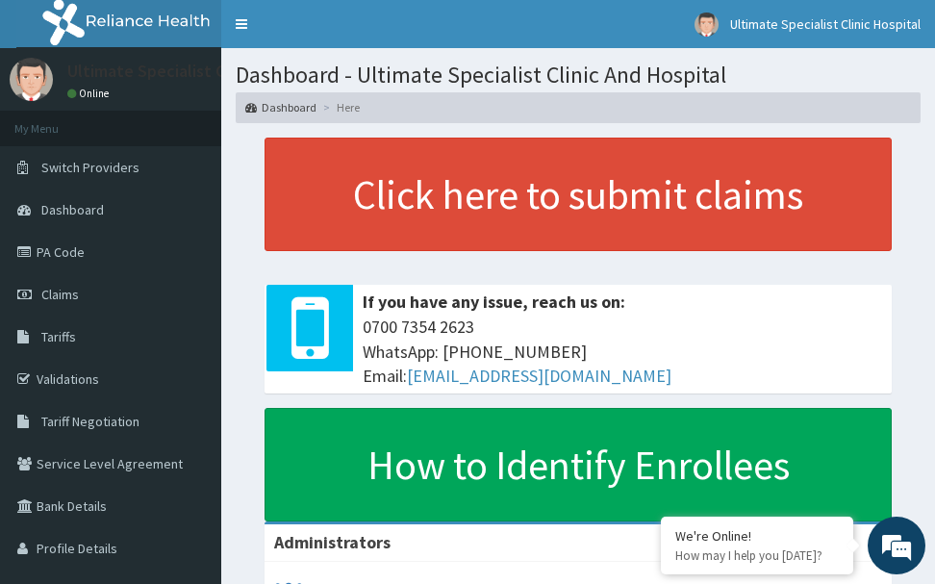 The width and height of the screenshot is (935, 584). Describe the element at coordinates (339, 107) in the screenshot. I see `li: Here` at that location.